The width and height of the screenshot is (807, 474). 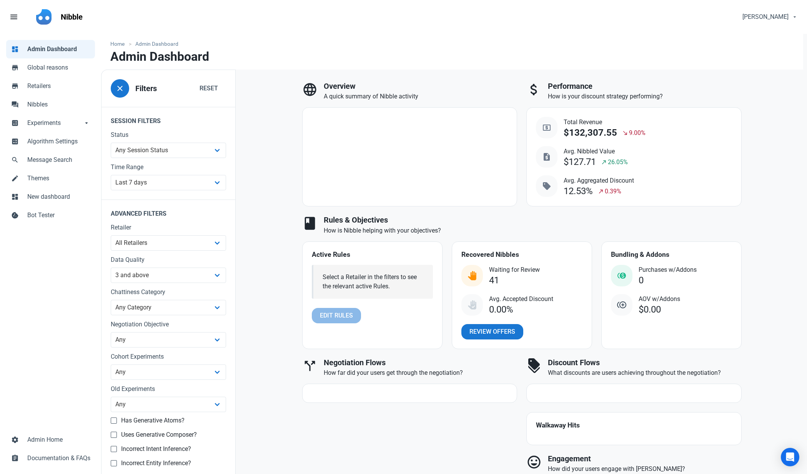 I want to click on span: book, so click(x=310, y=223).